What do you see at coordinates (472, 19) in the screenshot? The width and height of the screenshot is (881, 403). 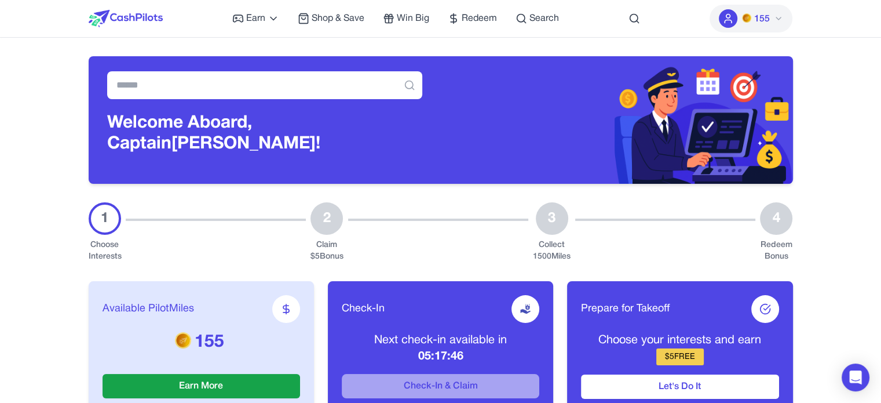 I see `a: Redeem` at bounding box center [472, 19].